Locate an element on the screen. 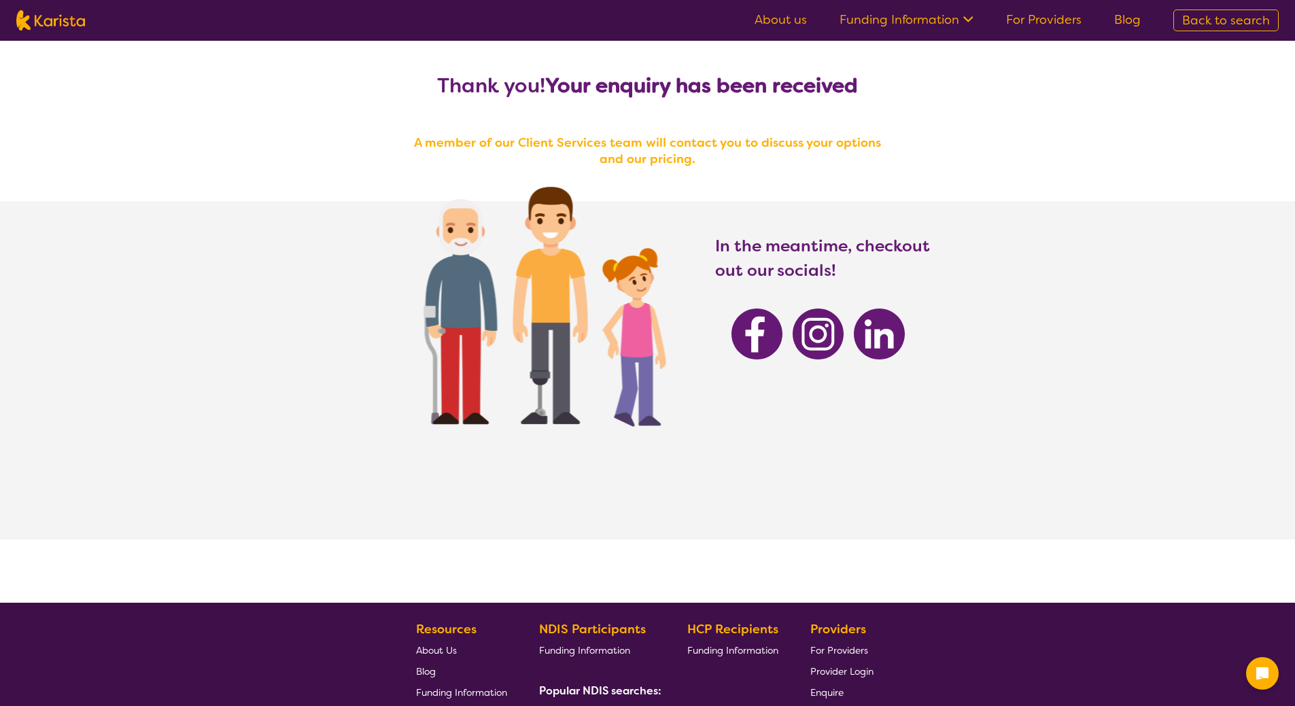  b: NDIS Participants is located at coordinates (592, 629).